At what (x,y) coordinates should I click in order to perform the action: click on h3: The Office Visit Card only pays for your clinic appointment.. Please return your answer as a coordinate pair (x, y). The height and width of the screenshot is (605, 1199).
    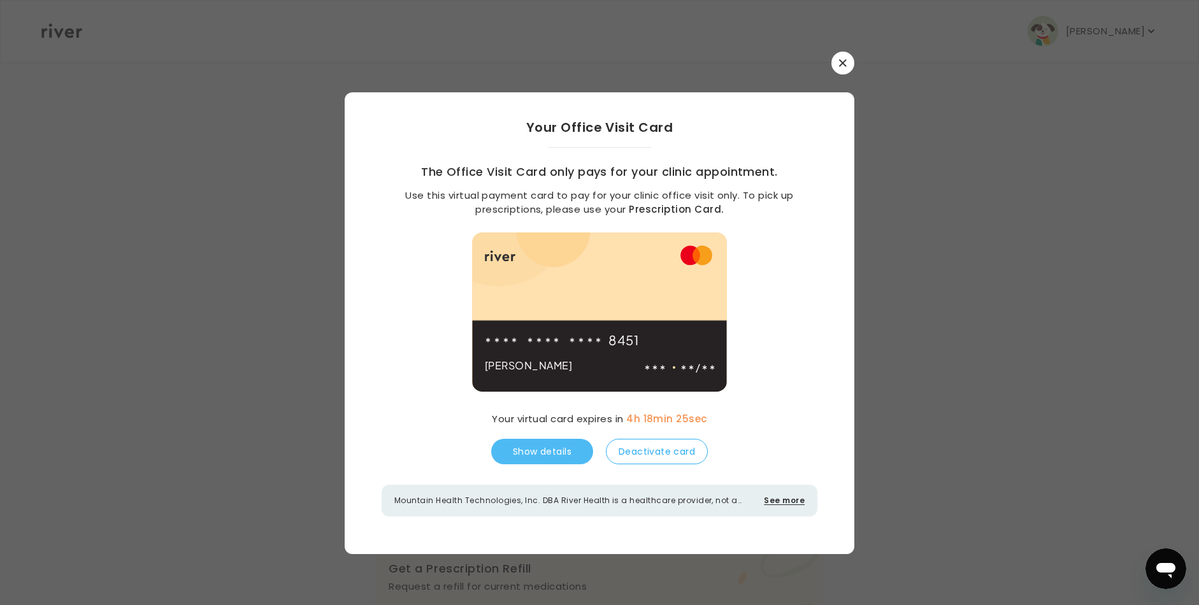
    Looking at the image, I should click on (599, 172).